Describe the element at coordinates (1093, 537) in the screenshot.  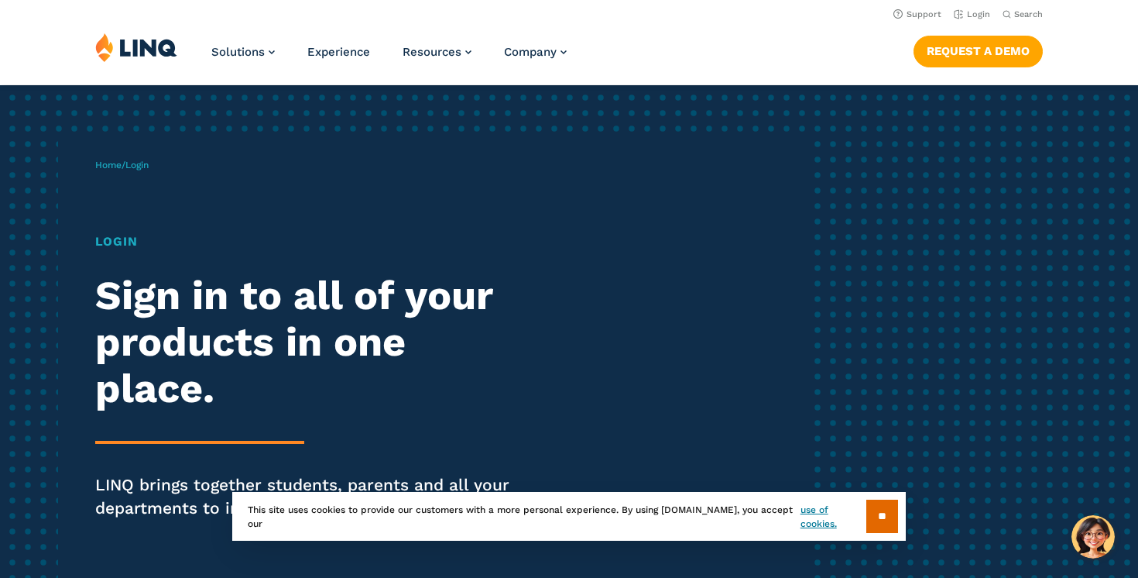
I see `button: Hello, have a question? Let’s chat.` at that location.